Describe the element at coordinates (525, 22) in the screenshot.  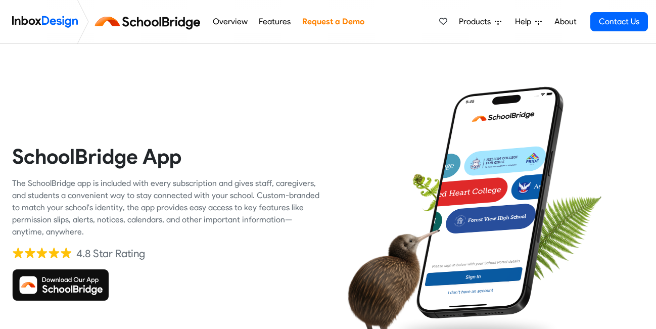
I see `span: Help` at that location.